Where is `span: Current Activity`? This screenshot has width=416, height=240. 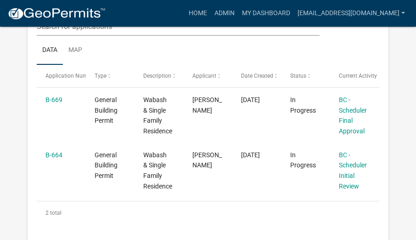
span: Current Activity is located at coordinates (358, 76).